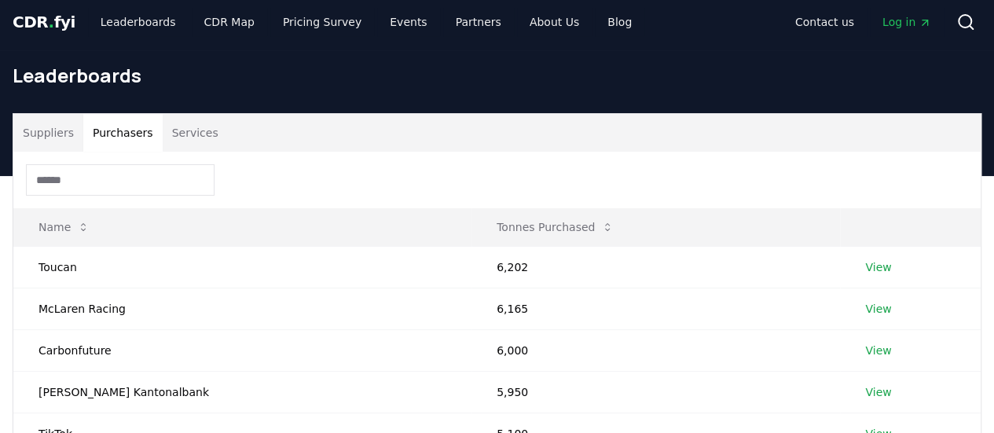 The width and height of the screenshot is (994, 433). What do you see at coordinates (138, 22) in the screenshot?
I see `a: Leaderboards` at bounding box center [138, 22].